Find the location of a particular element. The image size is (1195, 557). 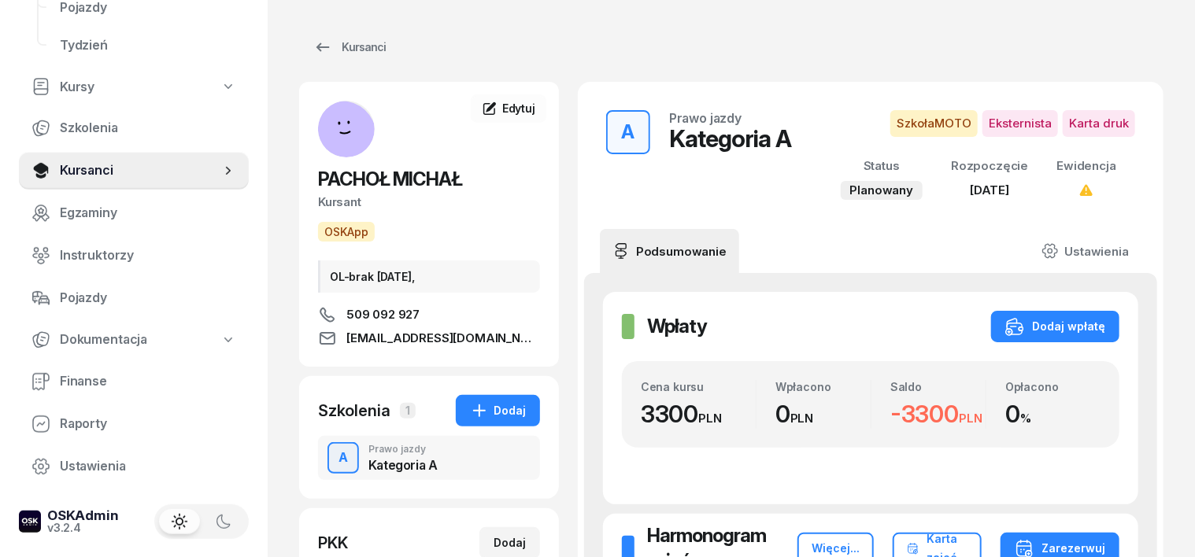

h2: Wpłaty is located at coordinates (677, 327).